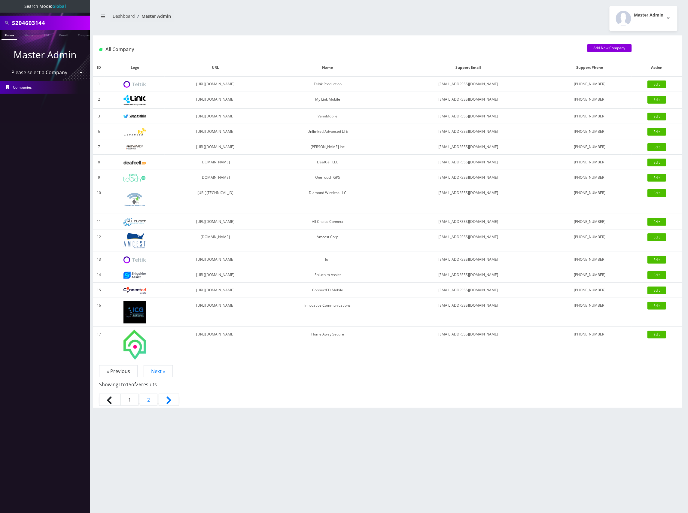 The width and height of the screenshot is (688, 513). Describe the element at coordinates (99, 178) in the screenshot. I see `td: 9` at that location.